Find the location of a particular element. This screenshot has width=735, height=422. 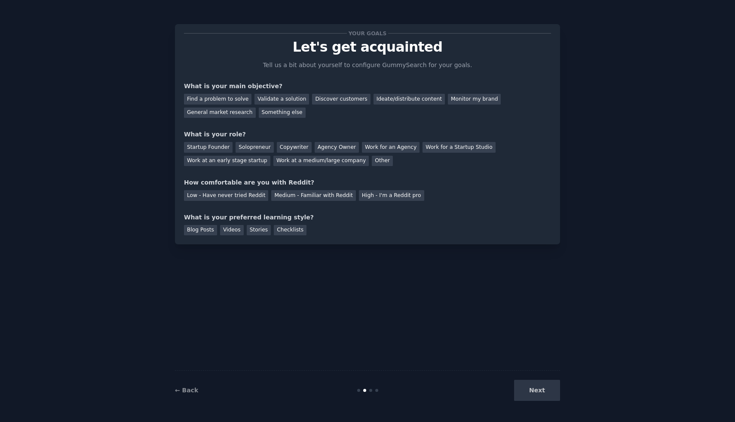

p: Tell us a bit about yourself to configure GummySearch for your goals. is located at coordinates (368, 65).